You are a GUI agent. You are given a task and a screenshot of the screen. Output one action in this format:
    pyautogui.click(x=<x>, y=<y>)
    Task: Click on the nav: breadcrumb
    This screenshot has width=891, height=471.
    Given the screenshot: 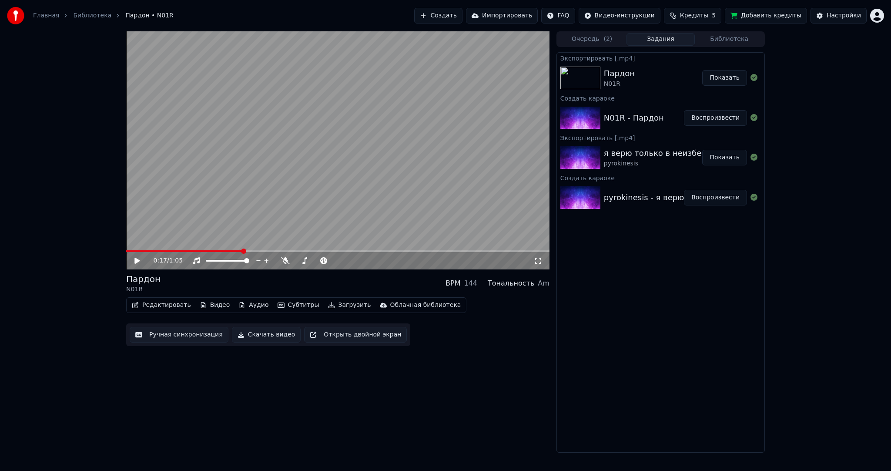 What is the action you would take?
    pyautogui.click(x=103, y=16)
    